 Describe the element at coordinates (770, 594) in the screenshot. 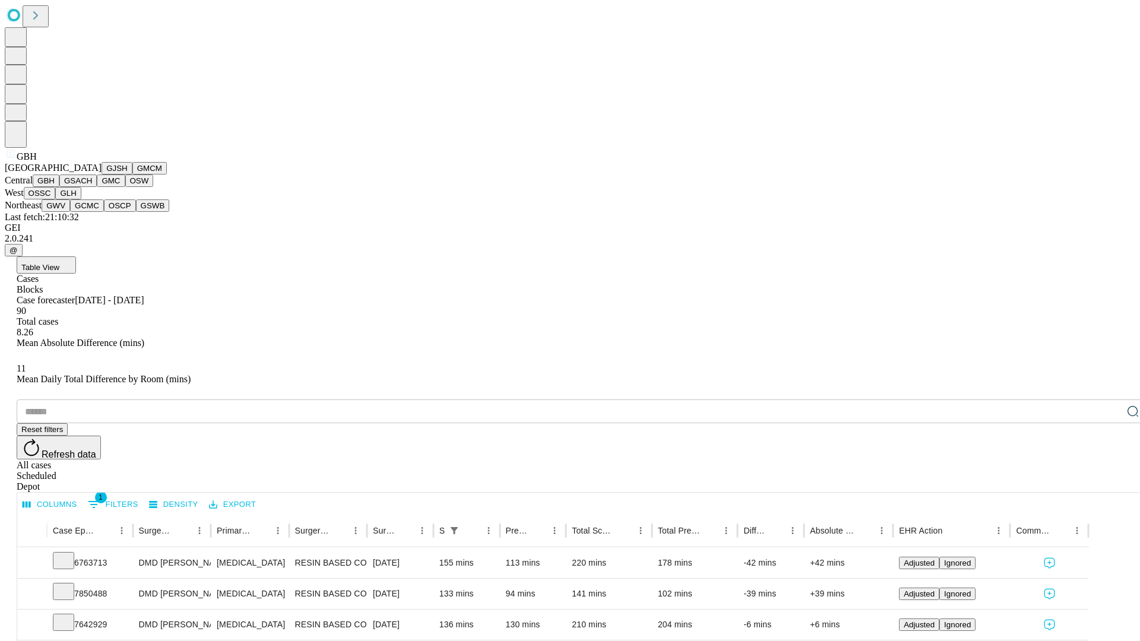

I see `div: -39 mins` at that location.